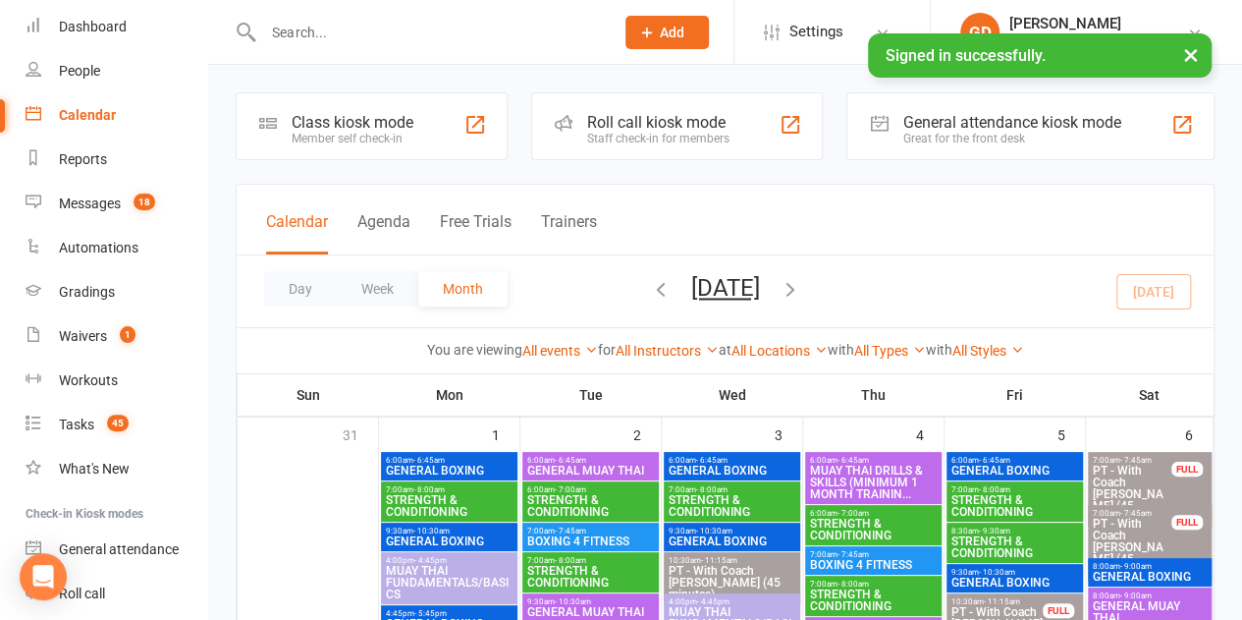  What do you see at coordinates (449, 582) in the screenshot?
I see `span: MUAY THAI FUNDAMENTALS/BASICS` at bounding box center [449, 582].